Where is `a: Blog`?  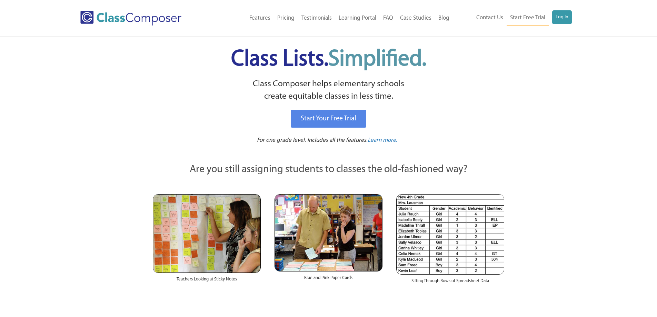 a: Blog is located at coordinates (444, 18).